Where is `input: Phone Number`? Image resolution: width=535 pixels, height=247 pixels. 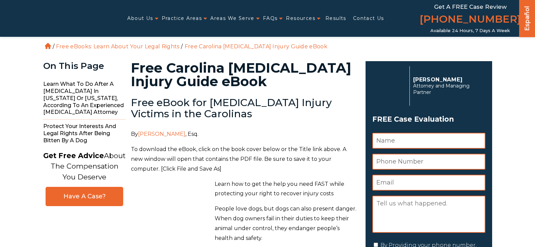
input: Phone Number is located at coordinates (428, 161).